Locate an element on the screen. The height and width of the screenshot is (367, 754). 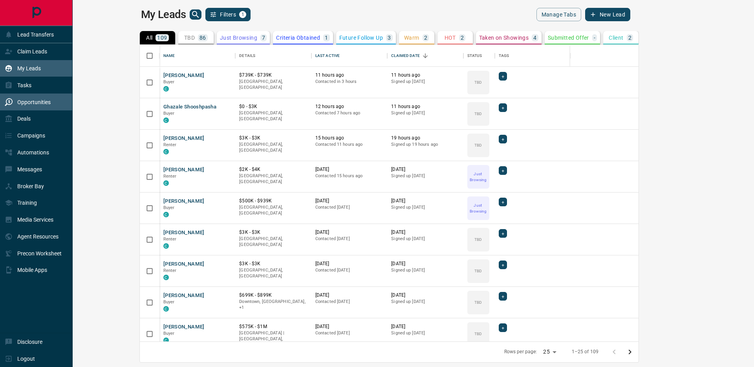
p: $2K - $4K is located at coordinates (273, 169).